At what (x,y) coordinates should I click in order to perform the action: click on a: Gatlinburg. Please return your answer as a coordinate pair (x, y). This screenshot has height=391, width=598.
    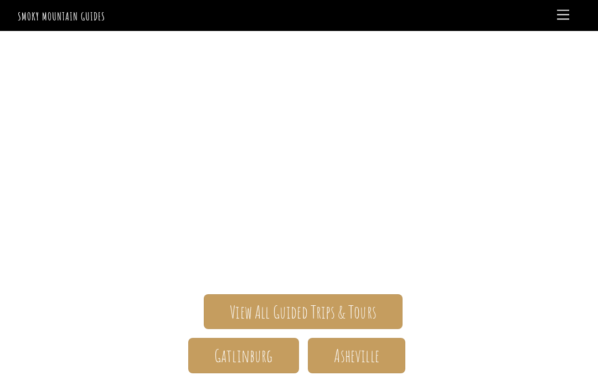
    Looking at the image, I should click on (244, 355).